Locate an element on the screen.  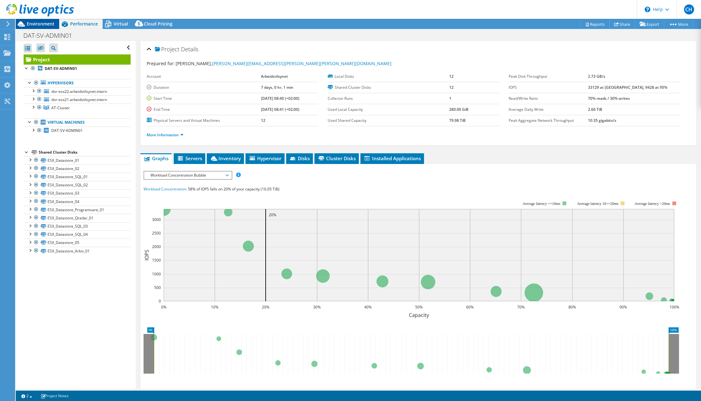
b: 280.00 GiB is located at coordinates (459, 109).